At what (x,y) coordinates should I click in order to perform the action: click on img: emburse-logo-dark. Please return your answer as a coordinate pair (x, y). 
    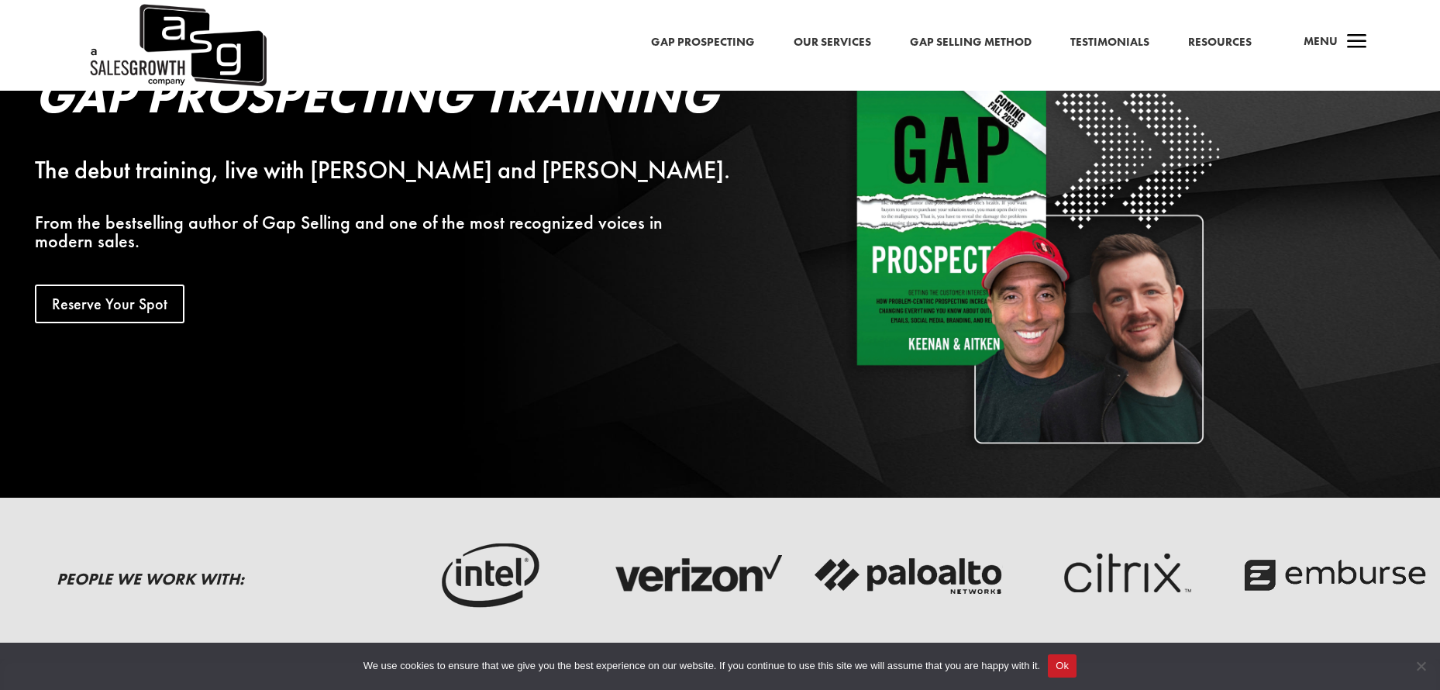
    Looking at the image, I should click on (1334, 575).